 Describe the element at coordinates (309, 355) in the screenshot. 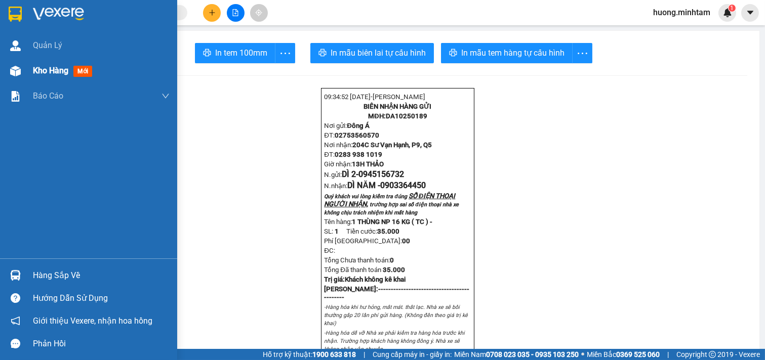

I see `span: Hỗ trợ kỹ thuật:` at that location.